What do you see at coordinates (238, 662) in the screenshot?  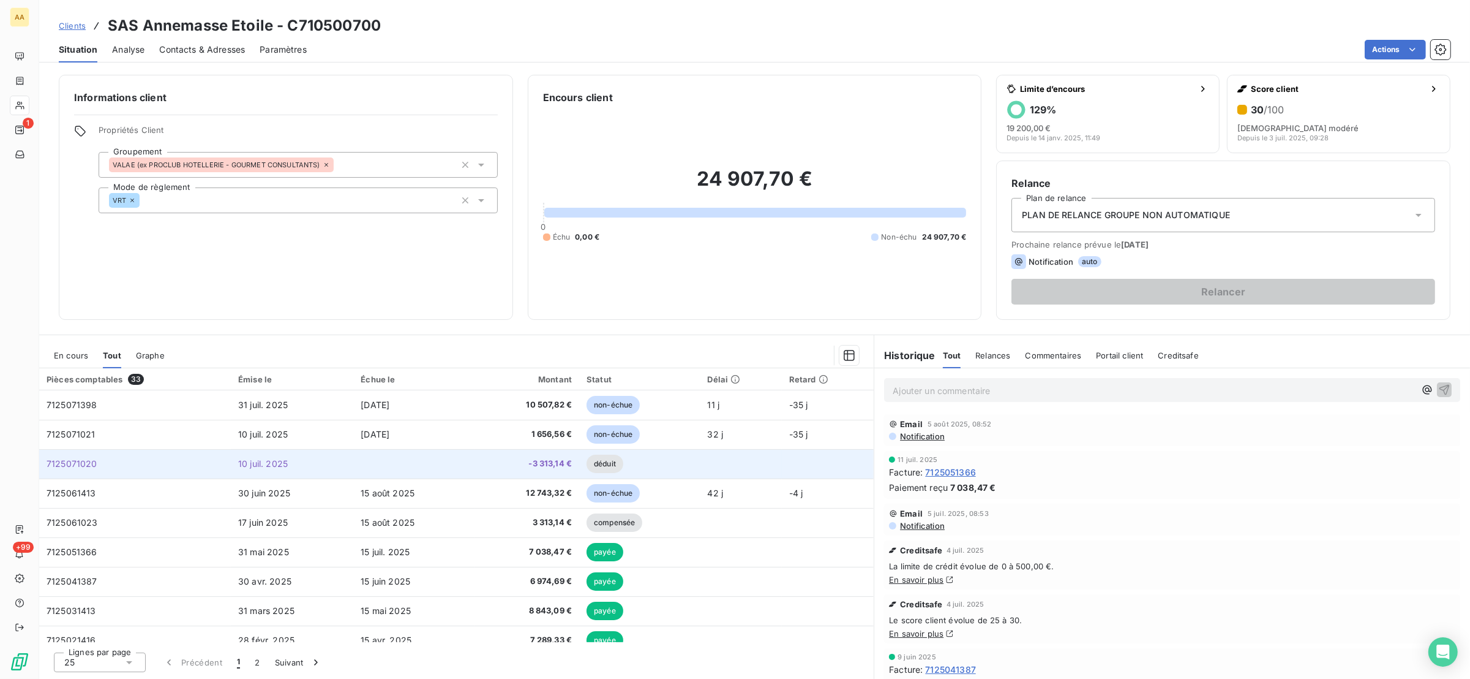 I see `span: 1` at bounding box center [238, 662].